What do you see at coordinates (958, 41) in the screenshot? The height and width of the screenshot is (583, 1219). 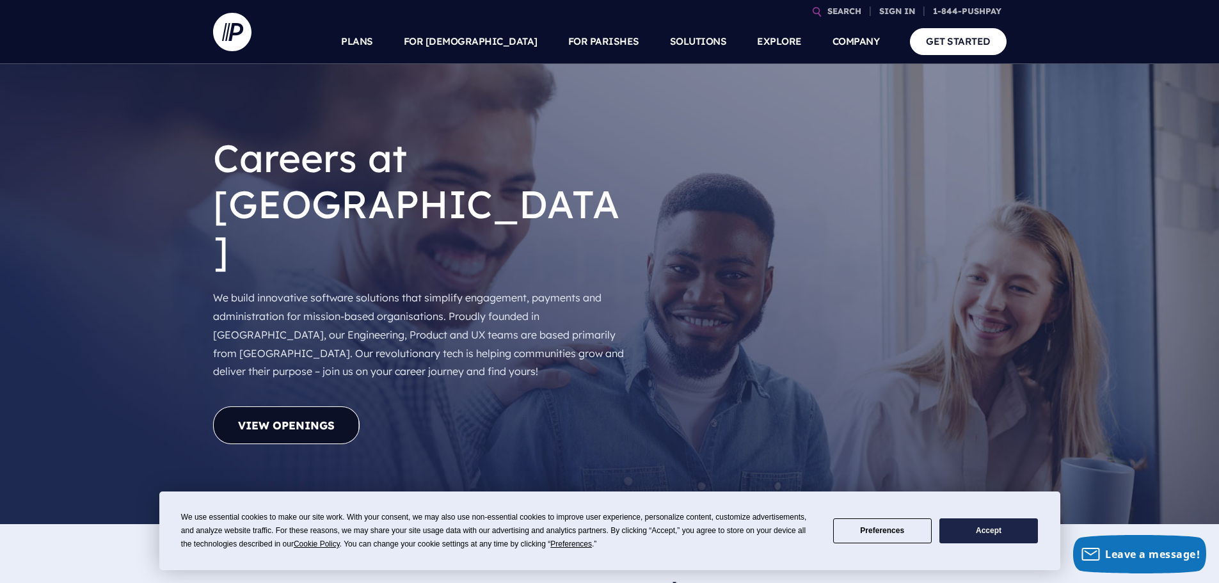 I see `a: GET STARTED` at bounding box center [958, 41].